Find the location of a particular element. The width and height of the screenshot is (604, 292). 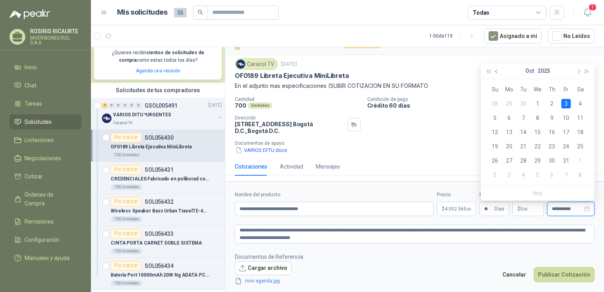

div: 8 is located at coordinates (580, 175).